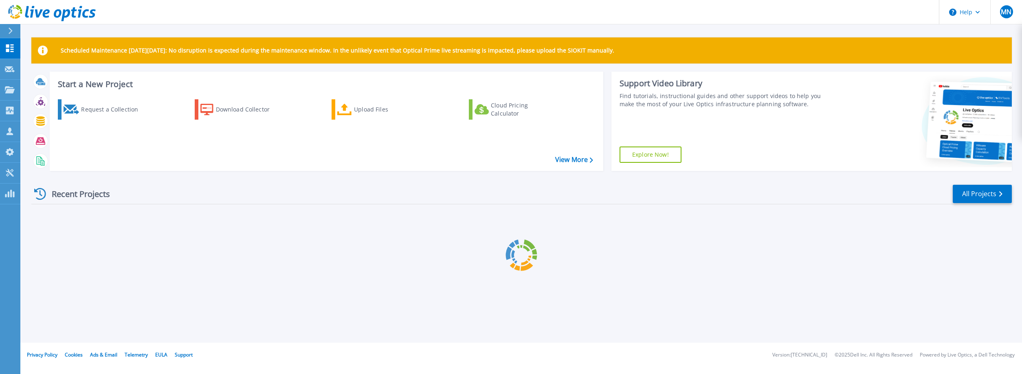  Describe the element at coordinates (523, 110) in the screenshot. I see `div: Cloud Pricing Calculator` at that location.